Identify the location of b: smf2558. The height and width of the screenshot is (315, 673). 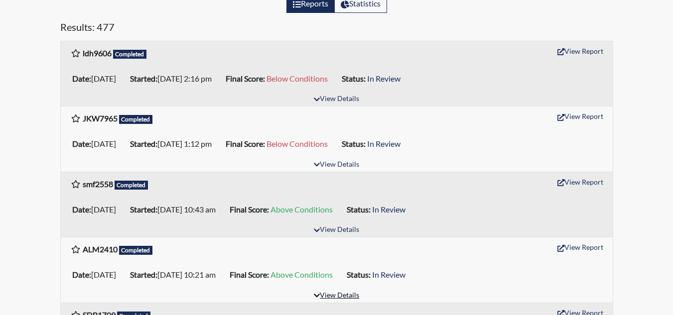
(98, 184).